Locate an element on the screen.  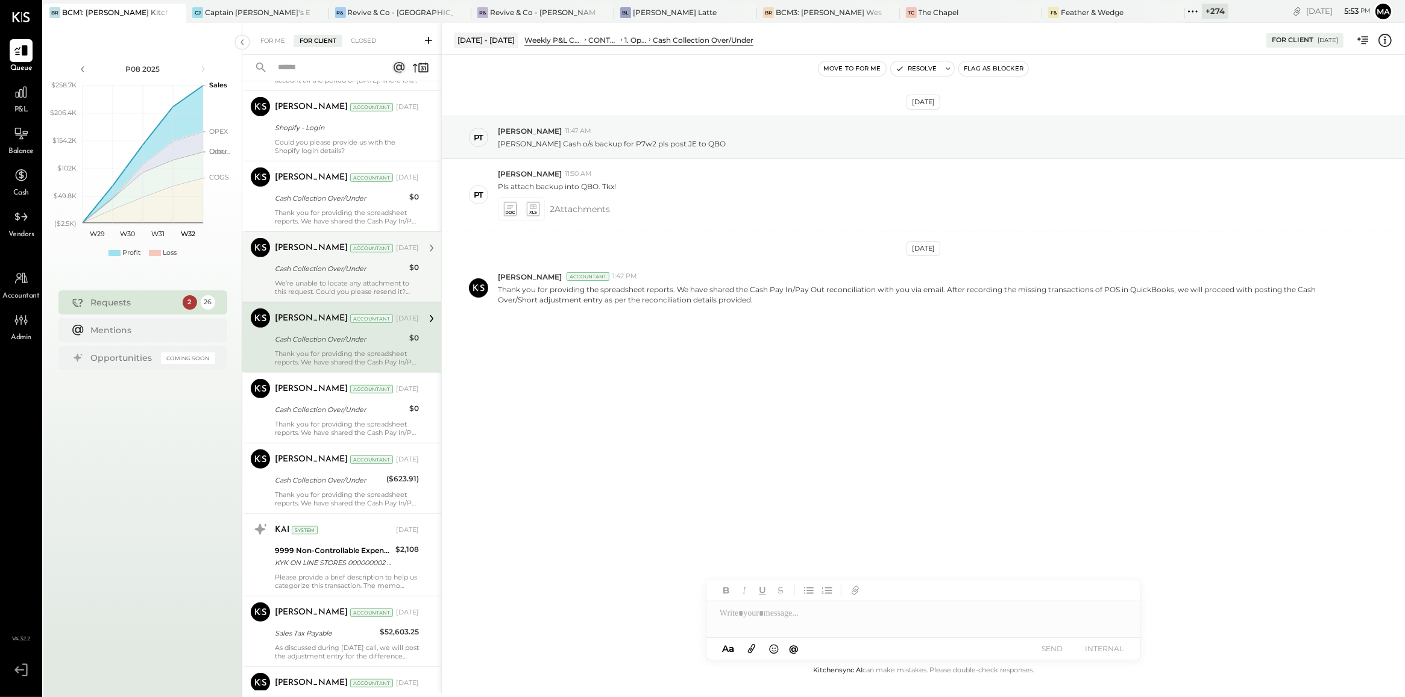
p: Pls attach backup into QBO. Tkx! is located at coordinates (557, 186).